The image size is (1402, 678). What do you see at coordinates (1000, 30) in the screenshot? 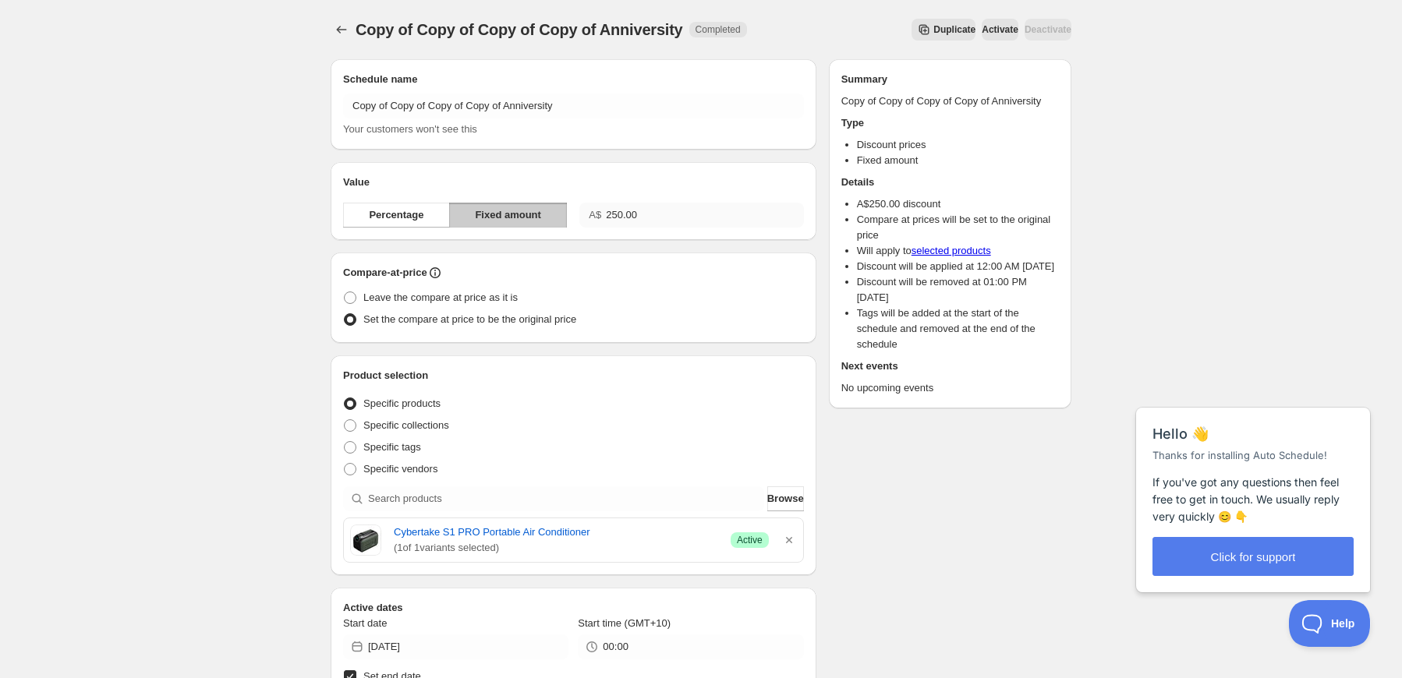
I see `span: Activate` at bounding box center [1000, 30].